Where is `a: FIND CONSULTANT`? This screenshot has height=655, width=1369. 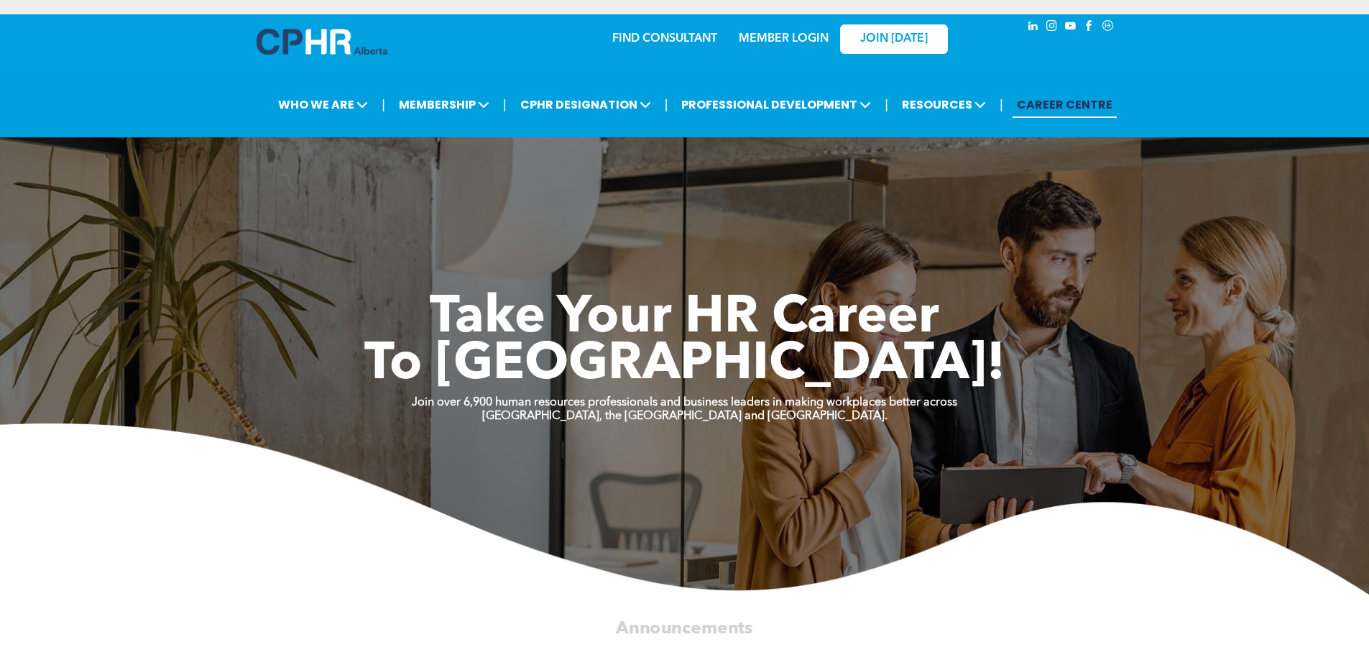 a: FIND CONSULTANT is located at coordinates (665, 39).